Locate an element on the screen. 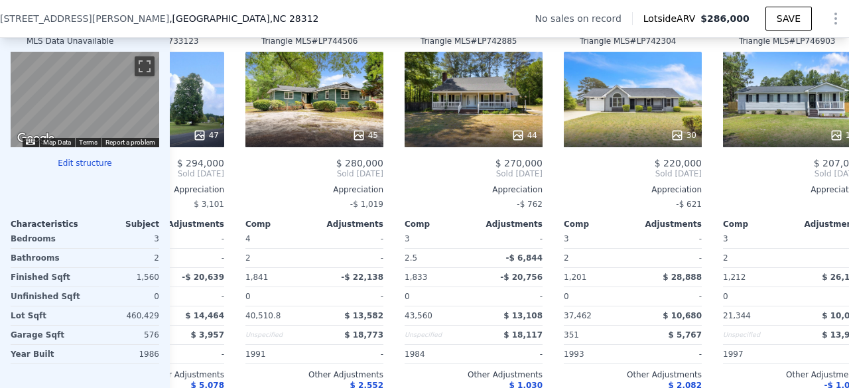  div: Finished Sqft is located at coordinates (46, 277).